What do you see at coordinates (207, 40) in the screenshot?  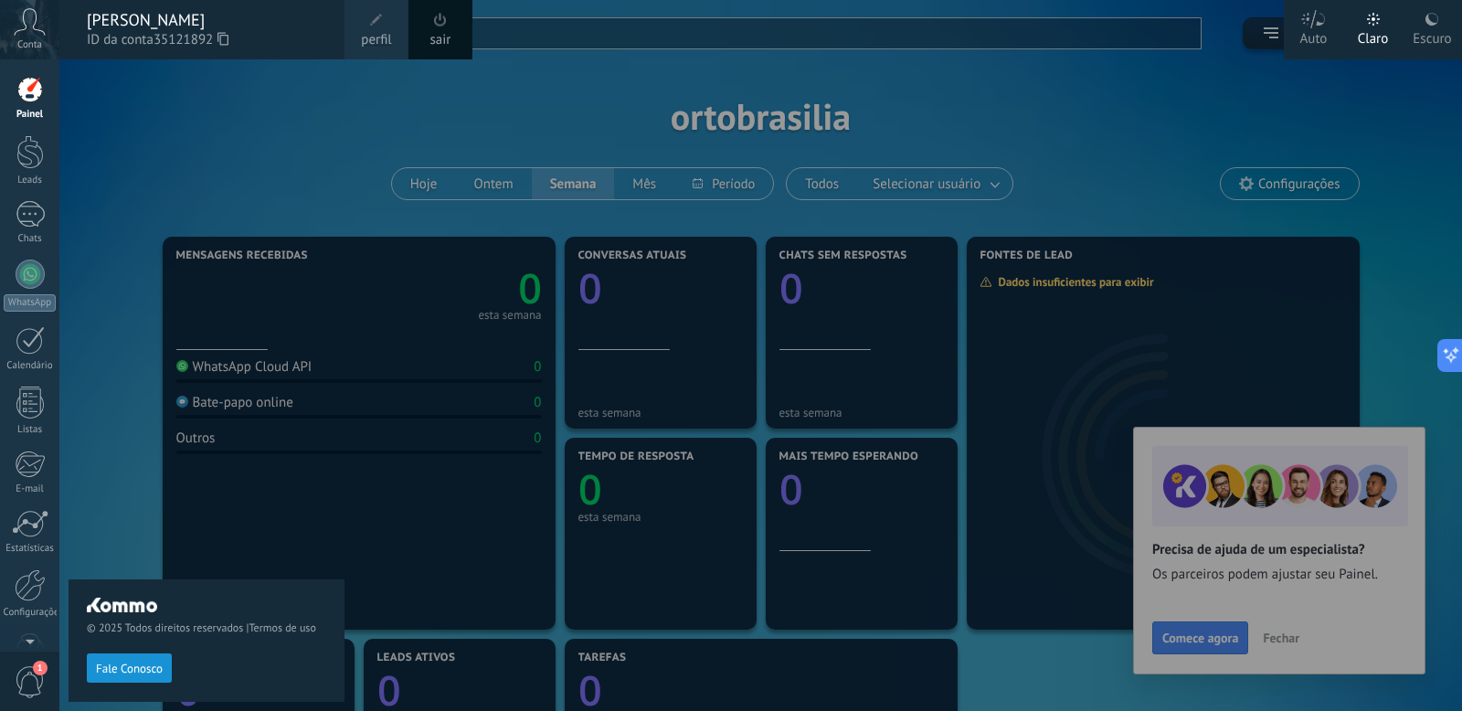 I see `span: ID da conta` at bounding box center [207, 40].